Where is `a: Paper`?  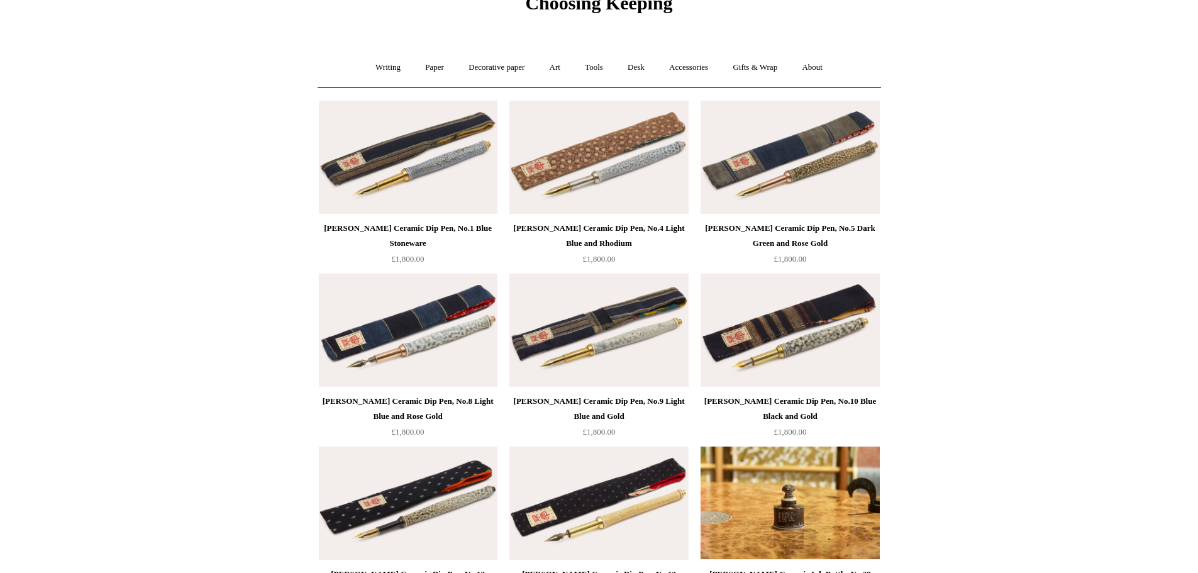 a: Paper is located at coordinates (435, 67).